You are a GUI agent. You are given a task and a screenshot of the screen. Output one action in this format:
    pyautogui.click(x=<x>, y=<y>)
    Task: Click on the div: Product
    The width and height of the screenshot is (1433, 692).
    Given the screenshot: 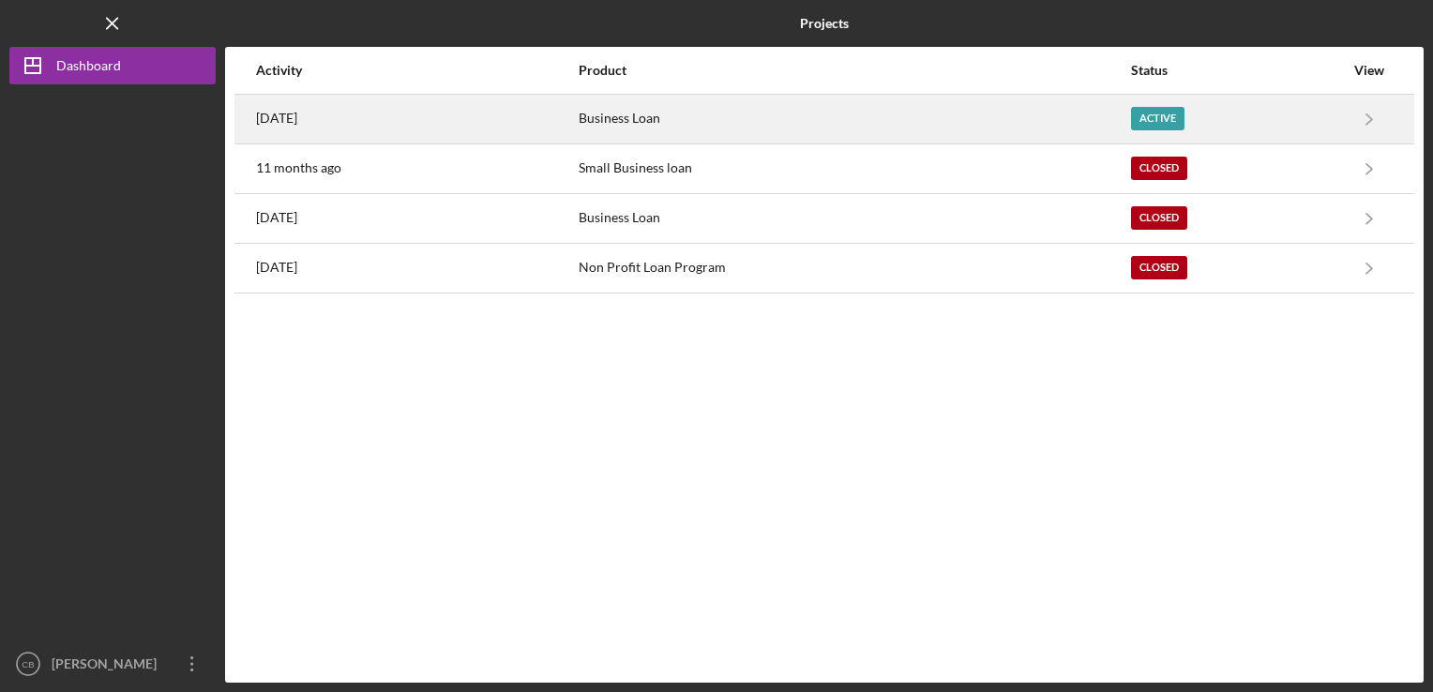 What is the action you would take?
    pyautogui.click(x=853, y=70)
    